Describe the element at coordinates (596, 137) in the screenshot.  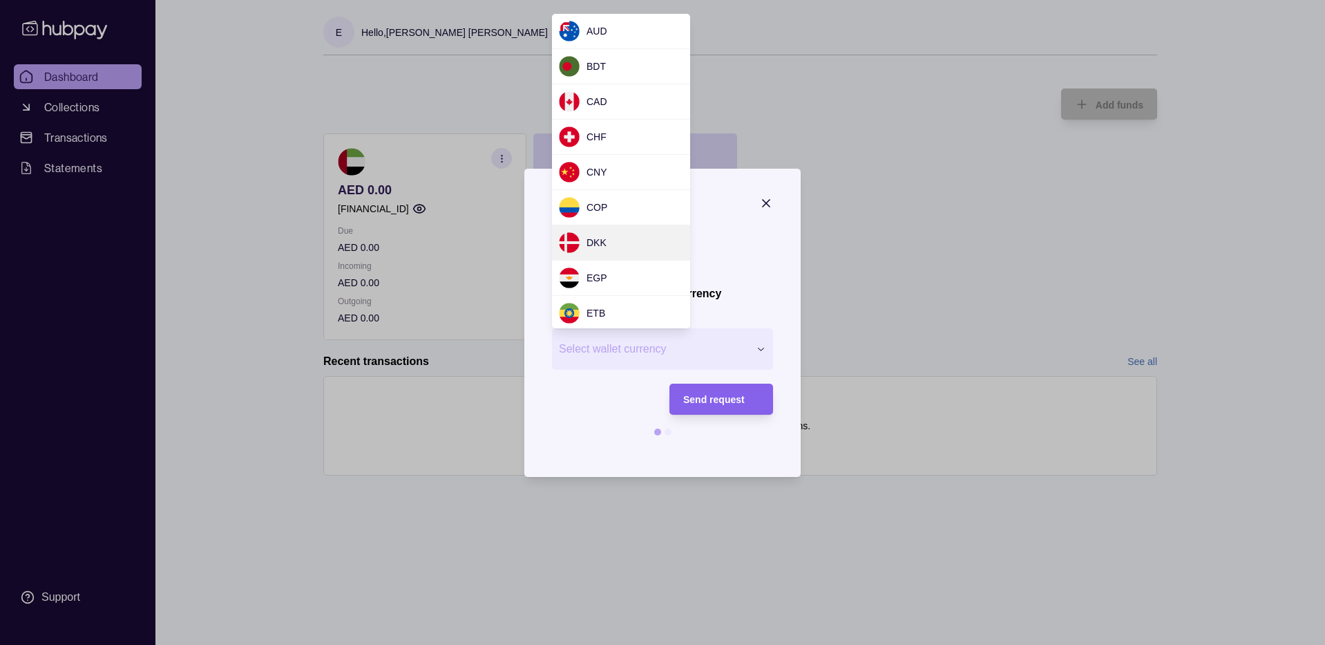
I see `span: CHF` at that location.